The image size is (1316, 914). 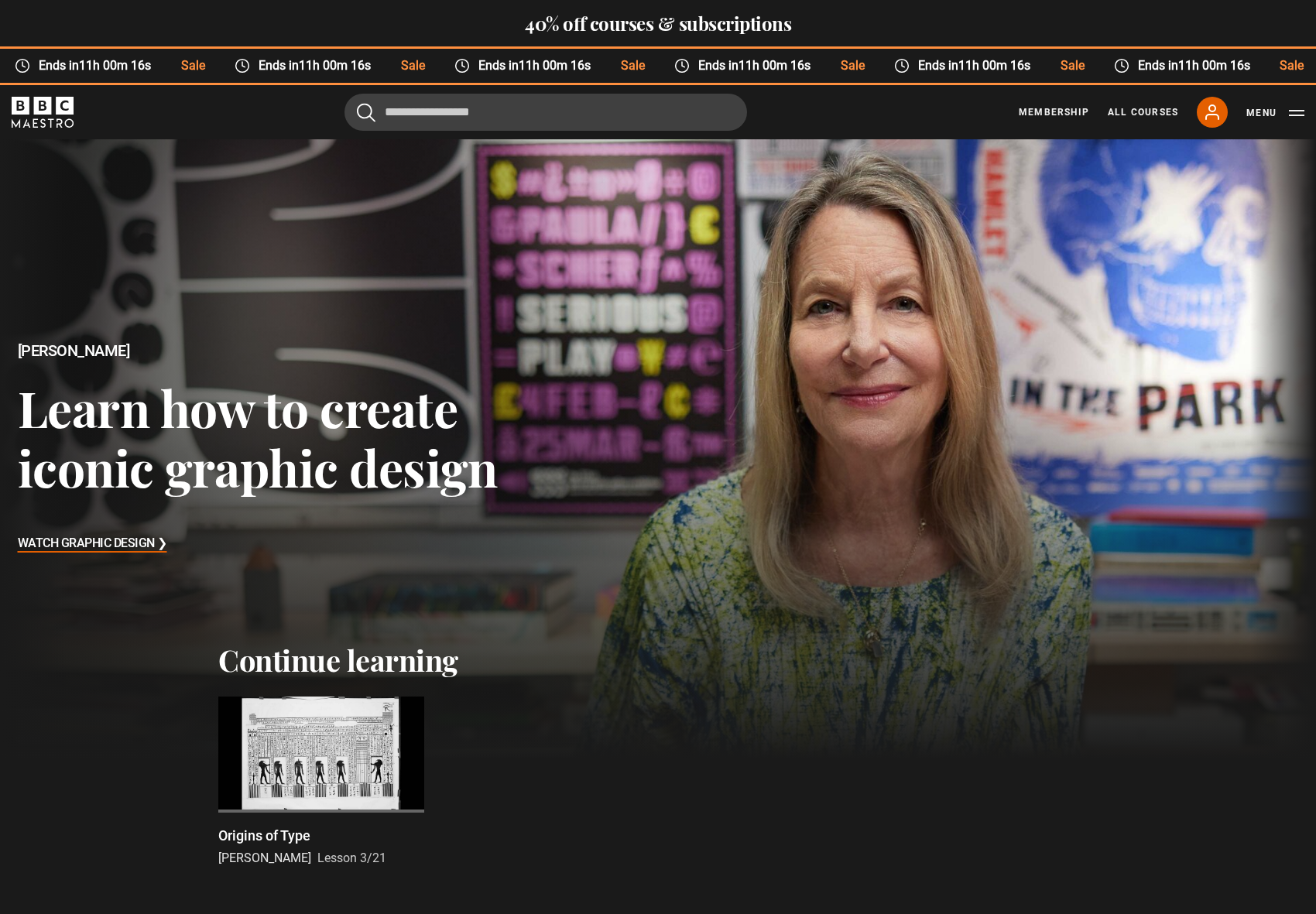 I want to click on h3: Learn how to create iconic graphic design, so click(x=272, y=438).